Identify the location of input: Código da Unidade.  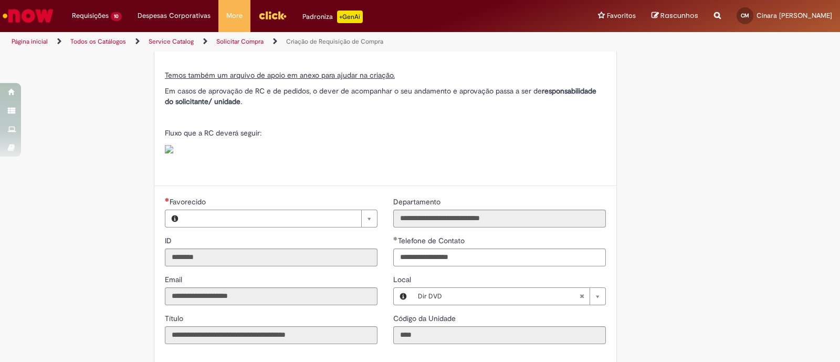
(500, 335).